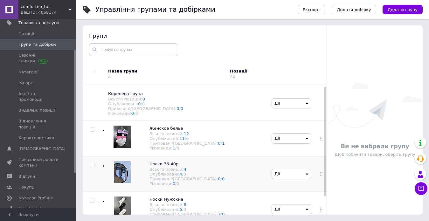 The image size is (429, 221). I want to click on button: Чат з покупцем, so click(421, 188).